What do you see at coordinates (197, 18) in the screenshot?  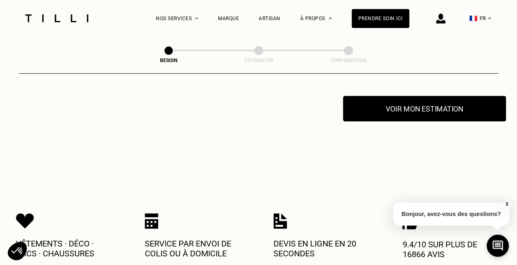 I see `img: Menu déroulant` at bounding box center [197, 18].